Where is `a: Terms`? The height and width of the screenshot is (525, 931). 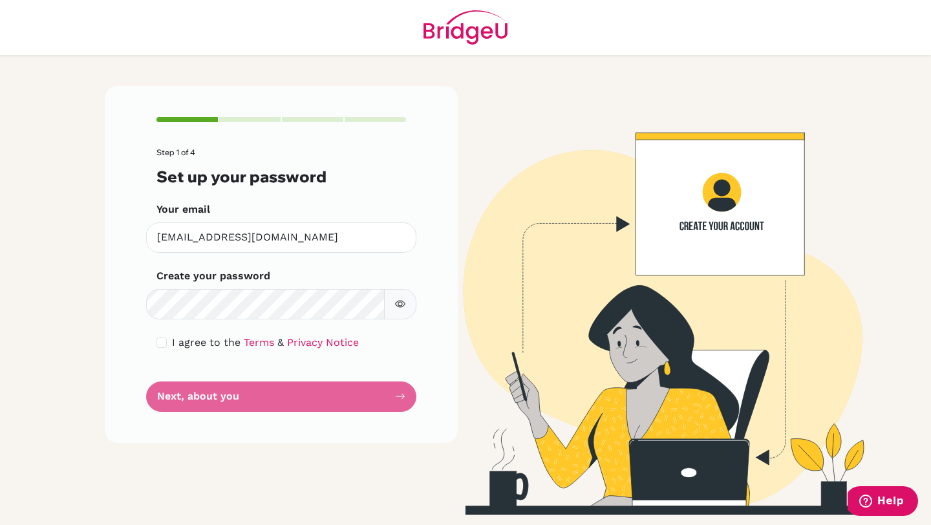
a: Terms is located at coordinates (258, 342).